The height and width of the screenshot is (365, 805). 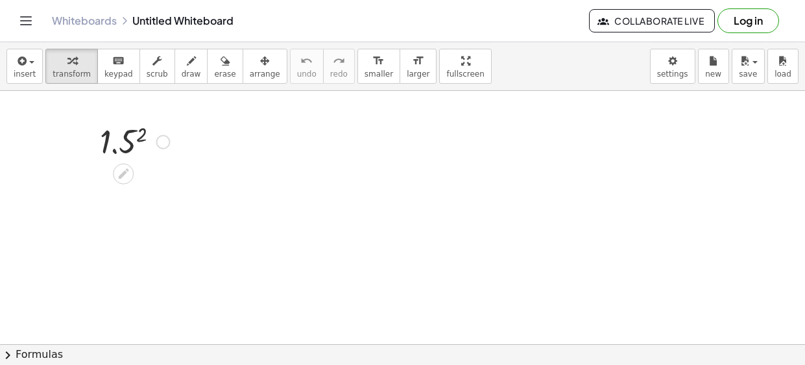 What do you see at coordinates (118, 61) in the screenshot?
I see `i: keyboard` at bounding box center [118, 61].